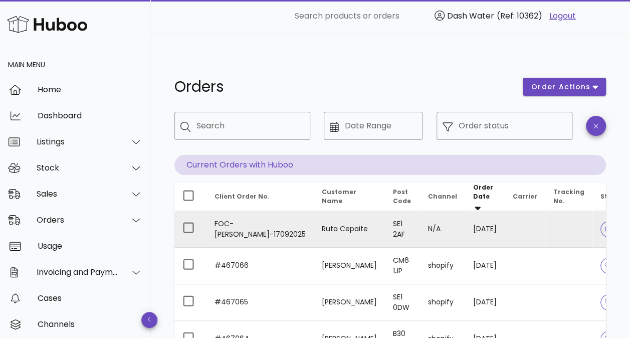 The width and height of the screenshot is (630, 338). What do you see at coordinates (77, 194) in the screenshot?
I see `div: Sales` at bounding box center [77, 194].